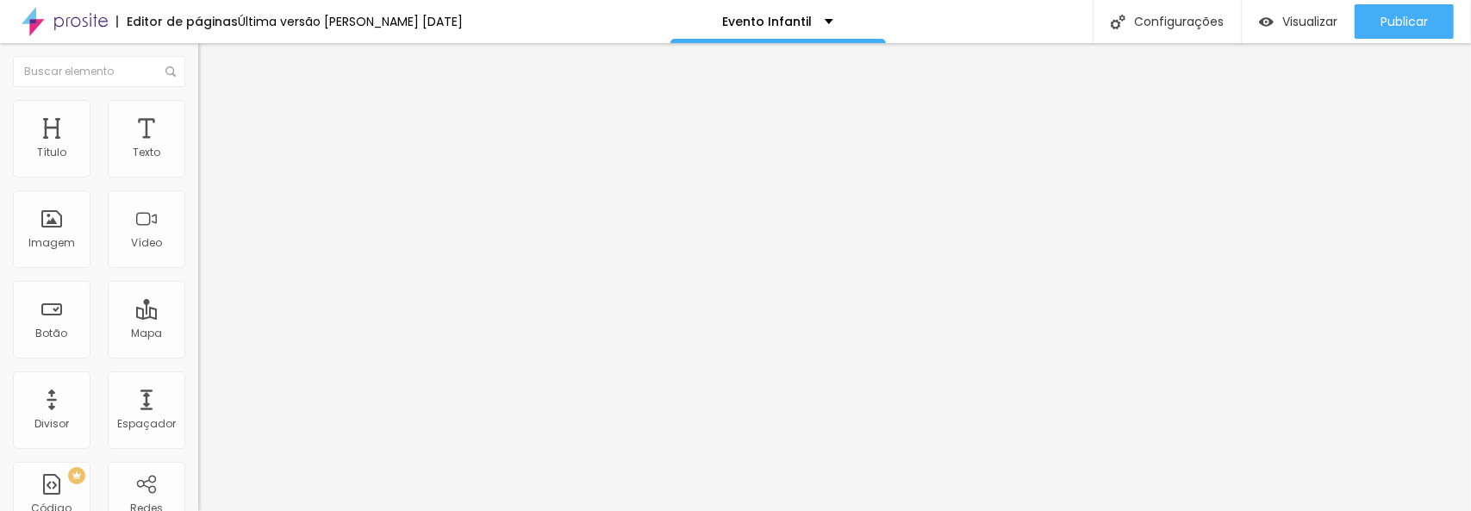 The height and width of the screenshot is (511, 1471). What do you see at coordinates (1404, 22) in the screenshot?
I see `button: Publicar` at bounding box center [1404, 22].